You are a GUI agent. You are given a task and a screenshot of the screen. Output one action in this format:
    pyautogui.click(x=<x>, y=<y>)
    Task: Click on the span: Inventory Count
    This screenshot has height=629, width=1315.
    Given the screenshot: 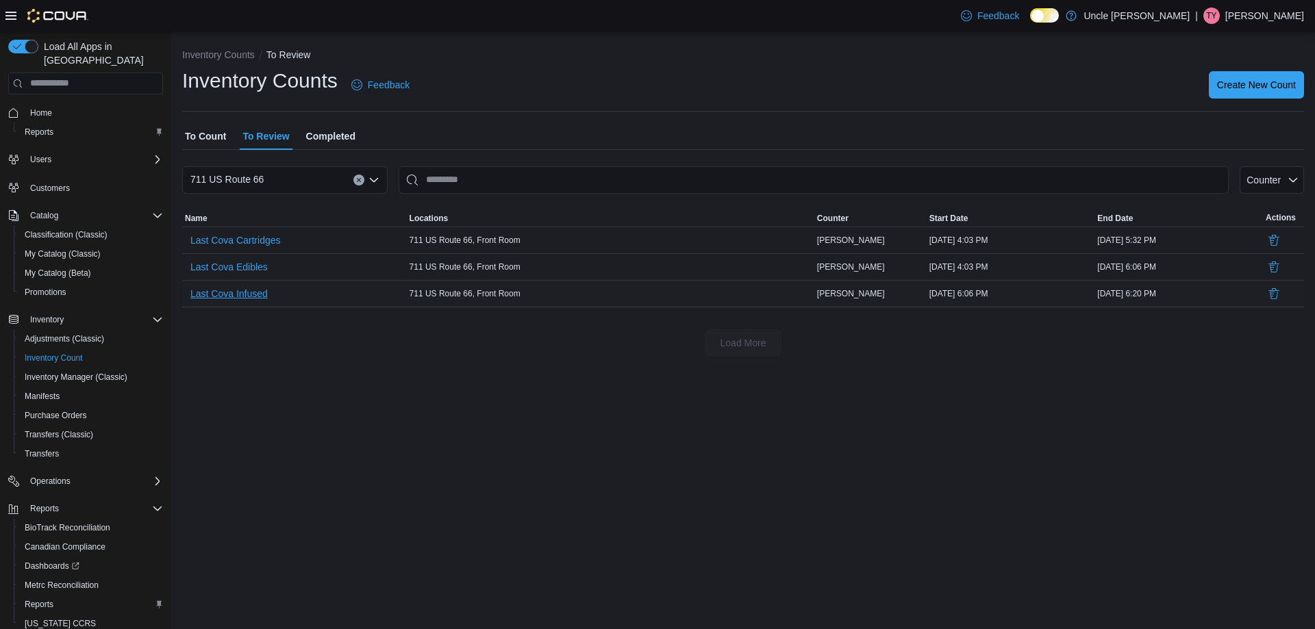 What is the action you would take?
    pyautogui.click(x=53, y=358)
    